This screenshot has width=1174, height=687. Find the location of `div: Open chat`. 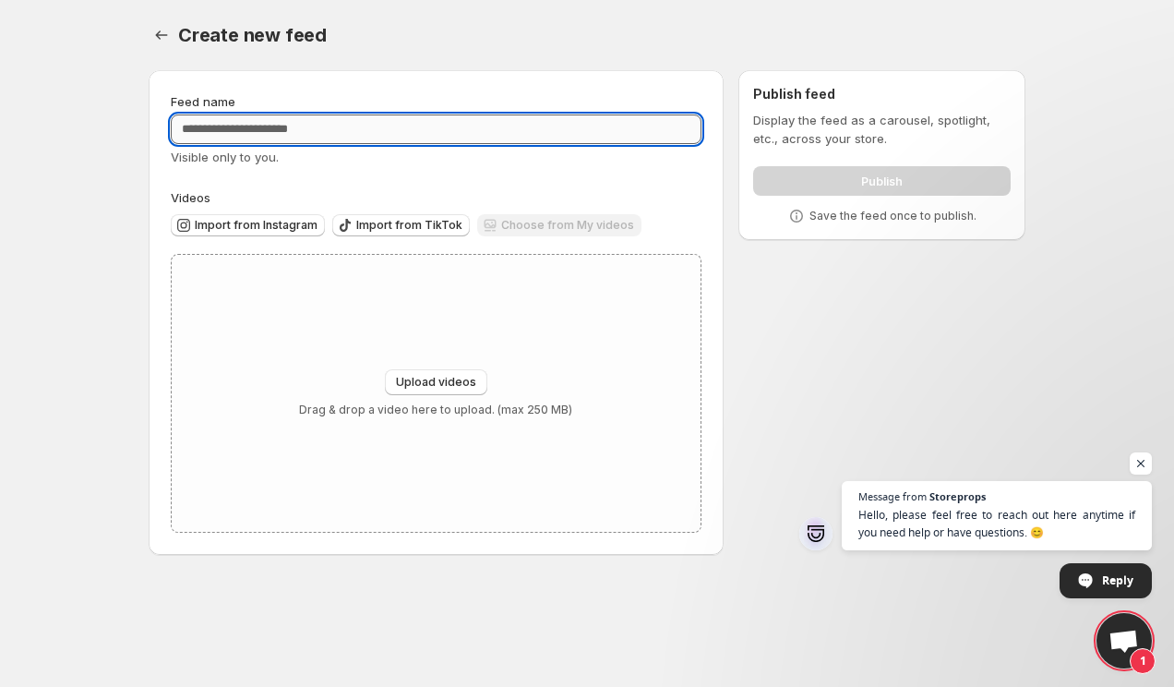

div: Open chat is located at coordinates (1125, 641).